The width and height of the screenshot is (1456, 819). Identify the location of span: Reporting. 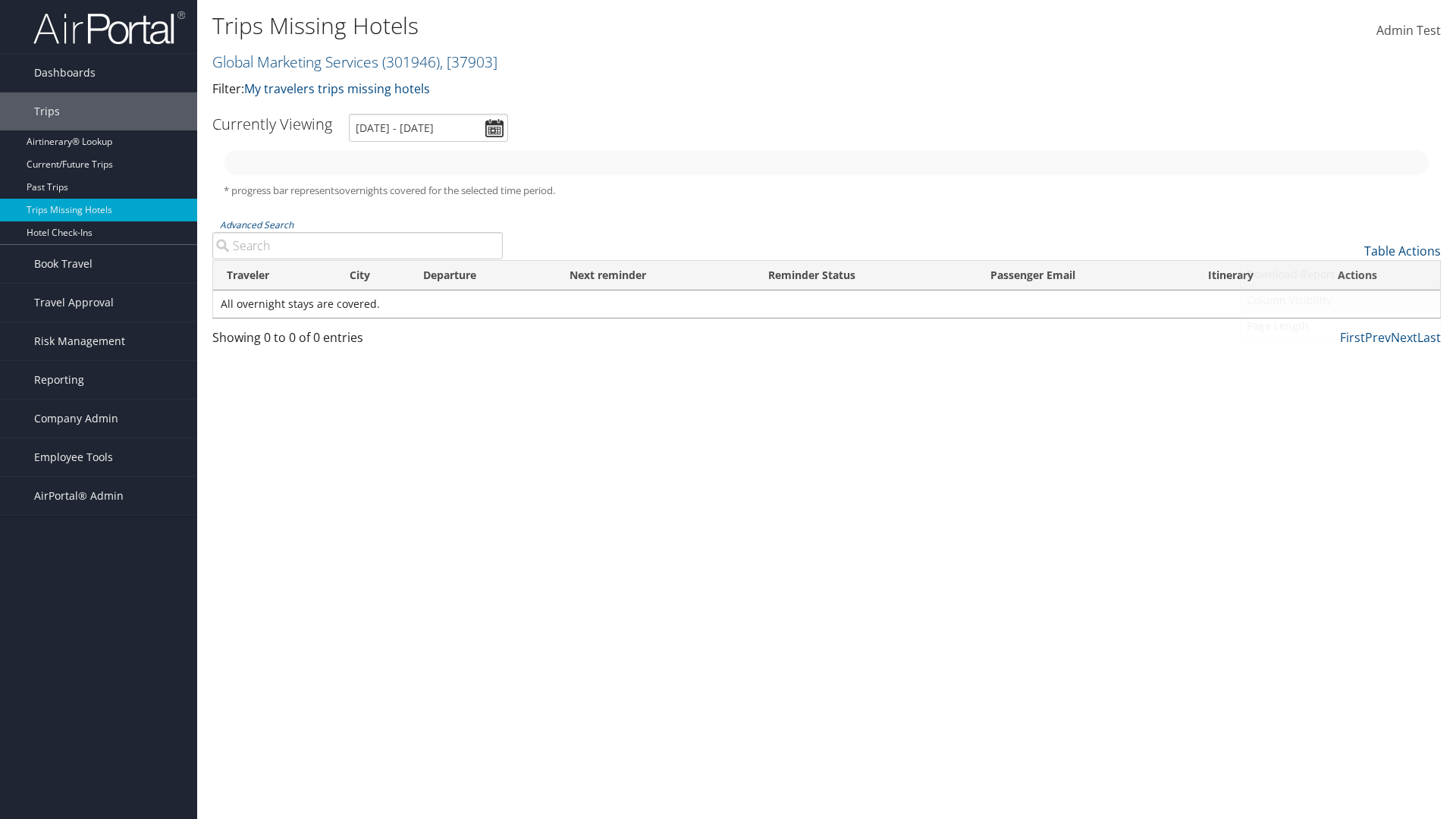
(60, 380).